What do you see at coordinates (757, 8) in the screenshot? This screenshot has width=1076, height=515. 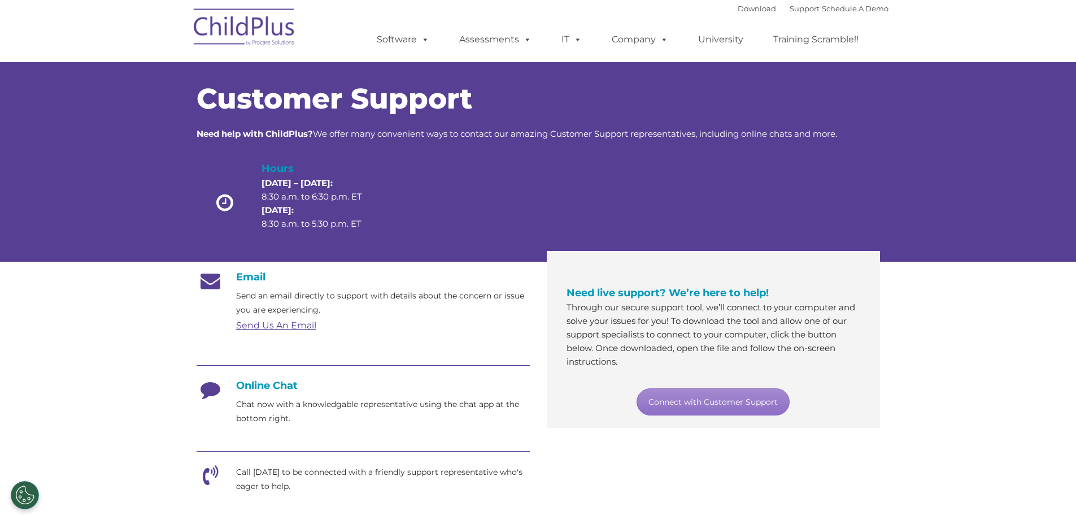 I see `a: Download` at bounding box center [757, 8].